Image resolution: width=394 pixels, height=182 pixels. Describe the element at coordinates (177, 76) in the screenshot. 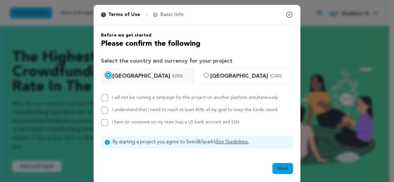

I see `span: (USD)` at that location.